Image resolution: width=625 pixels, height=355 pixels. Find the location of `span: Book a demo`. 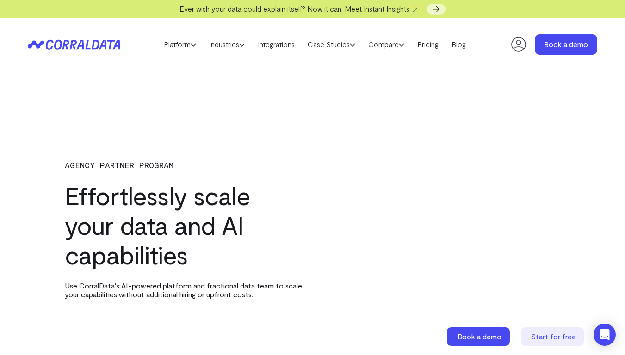

span: Book a demo is located at coordinates (479, 336).